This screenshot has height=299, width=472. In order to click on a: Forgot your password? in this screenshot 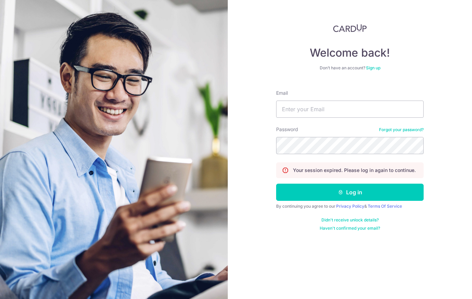, I will do `click(402, 130)`.